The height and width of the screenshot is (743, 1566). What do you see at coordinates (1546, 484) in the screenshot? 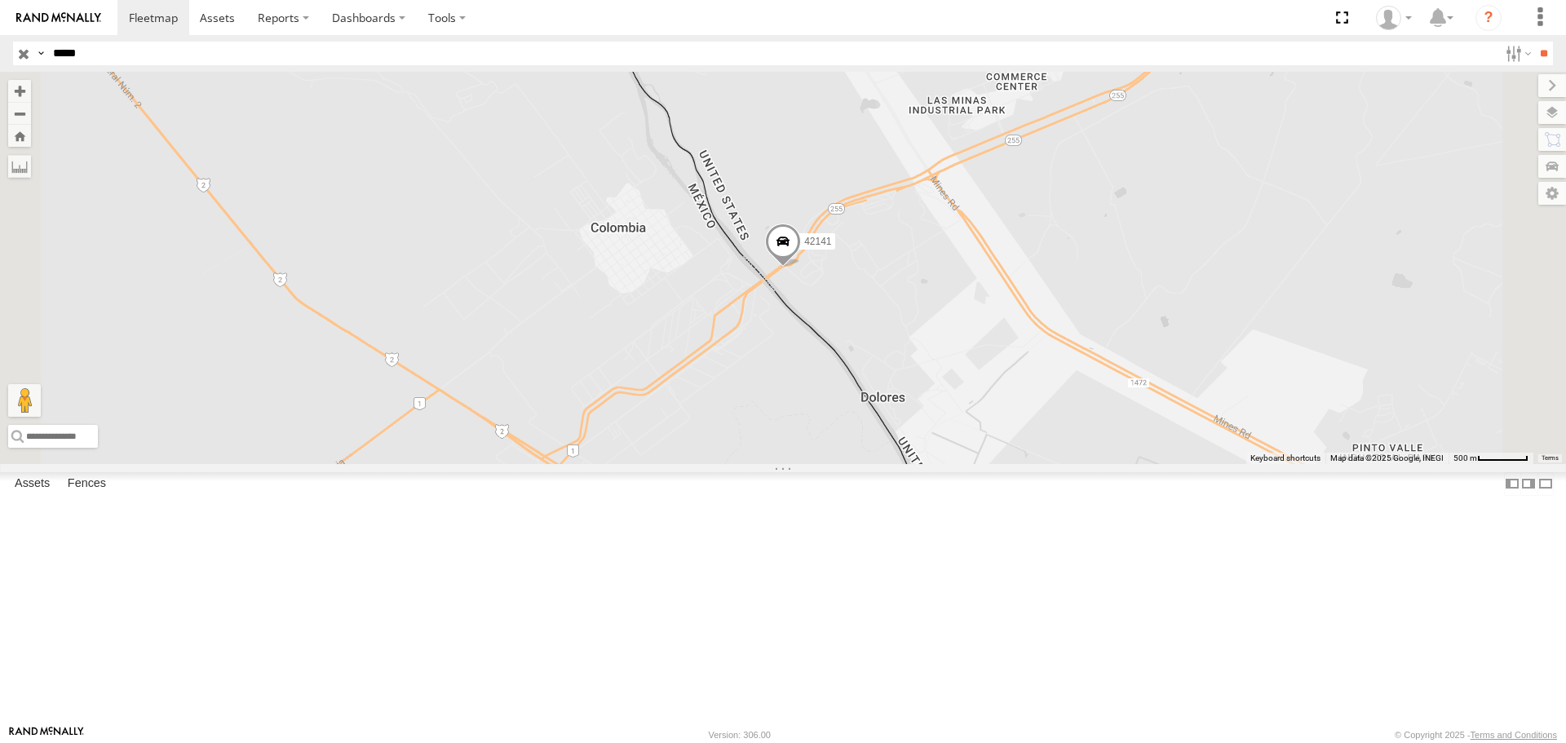
I see `label: Hide Summary Table` at bounding box center [1546, 484].